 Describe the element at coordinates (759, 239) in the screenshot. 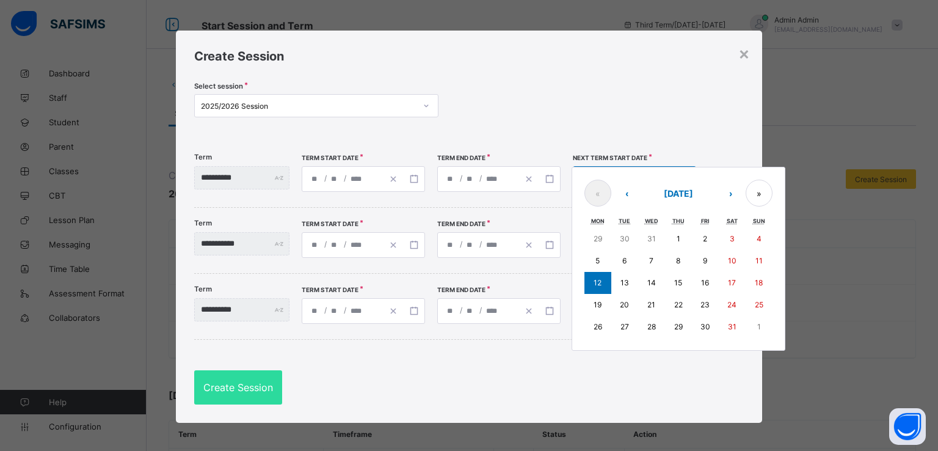

I see `button: January 4, 2026` at that location.